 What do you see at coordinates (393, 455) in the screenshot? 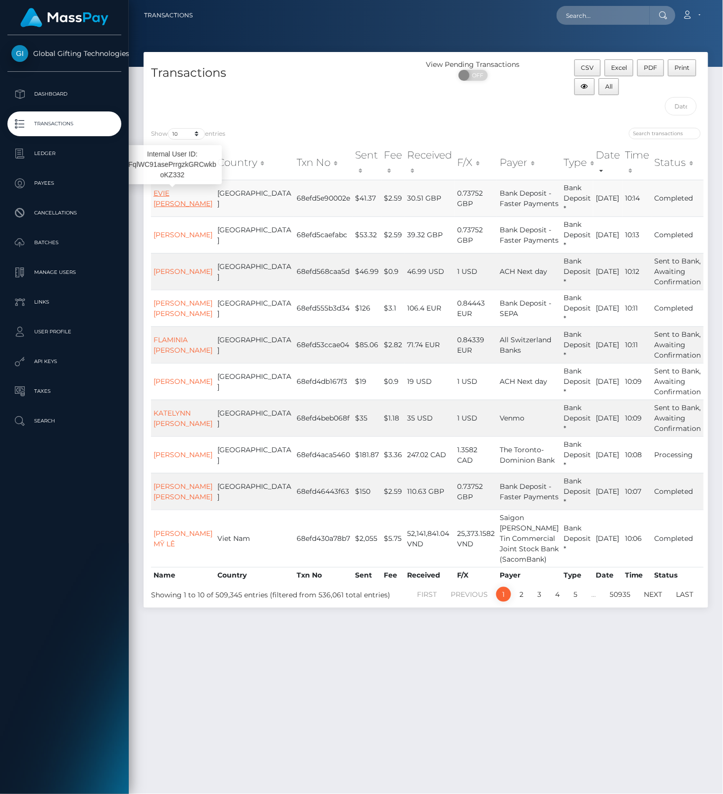
I see `td: $3.36` at bounding box center [393, 455].